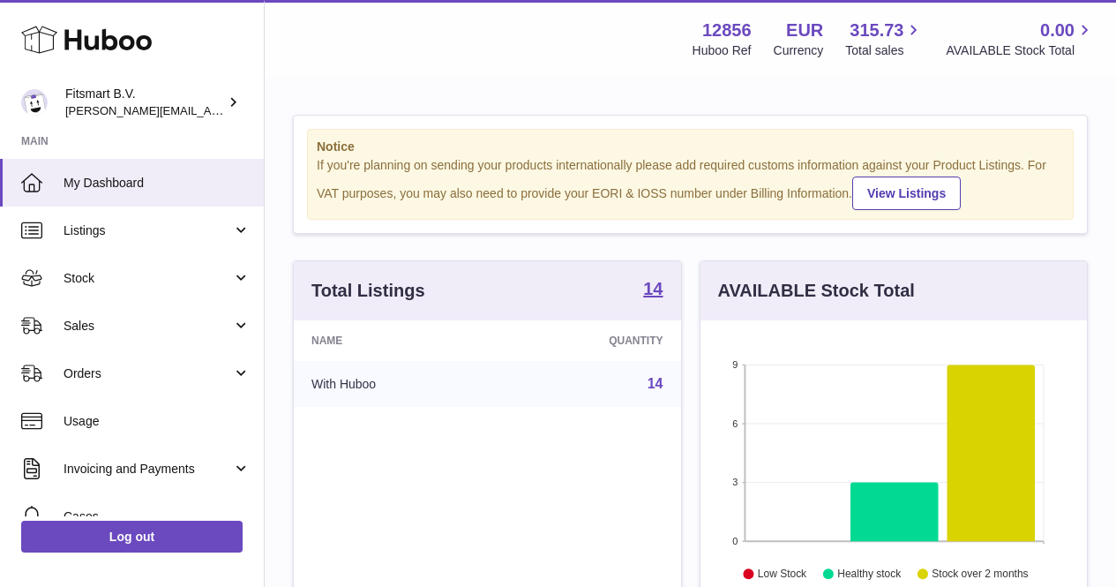 Image resolution: width=1116 pixels, height=587 pixels. What do you see at coordinates (157, 516) in the screenshot?
I see `span: Cases` at bounding box center [157, 516].